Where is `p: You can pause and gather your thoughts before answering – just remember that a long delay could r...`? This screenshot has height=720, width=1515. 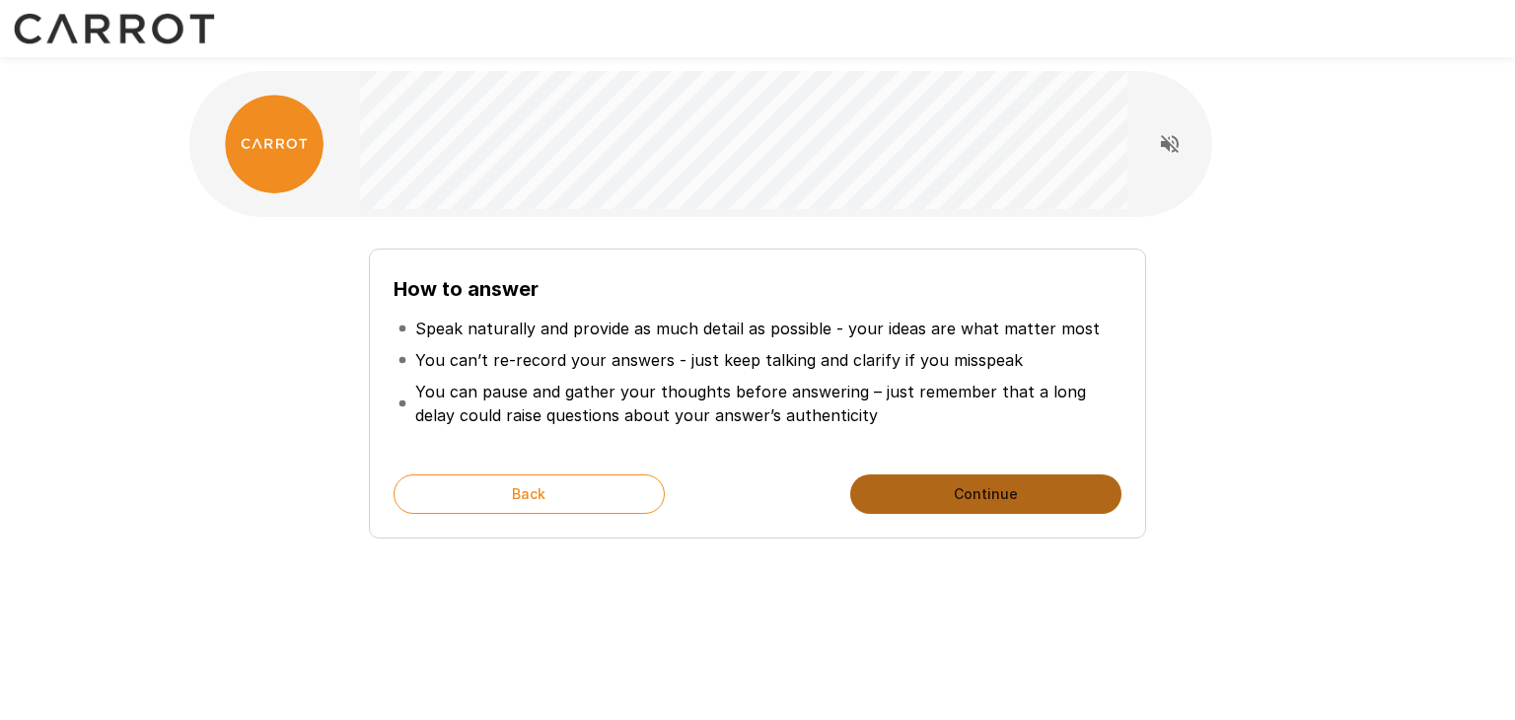 p: You can pause and gather your thoughts before answering – just remember that a long delay could r... is located at coordinates (766, 403).